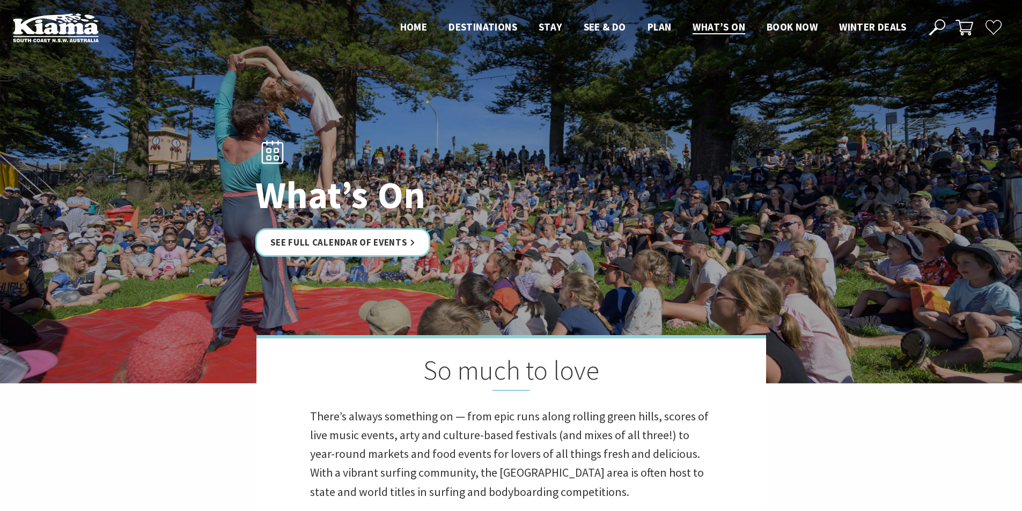 Image resolution: width=1022 pixels, height=511 pixels. I want to click on a: See Full Calendar of Events, so click(343, 242).